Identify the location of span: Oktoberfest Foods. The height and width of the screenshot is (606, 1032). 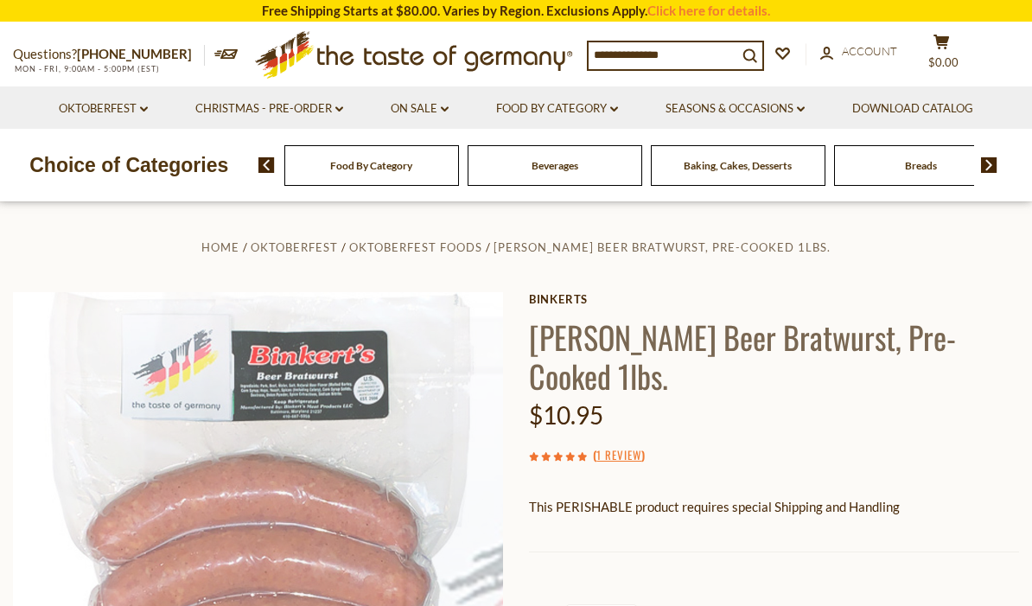
(416, 247).